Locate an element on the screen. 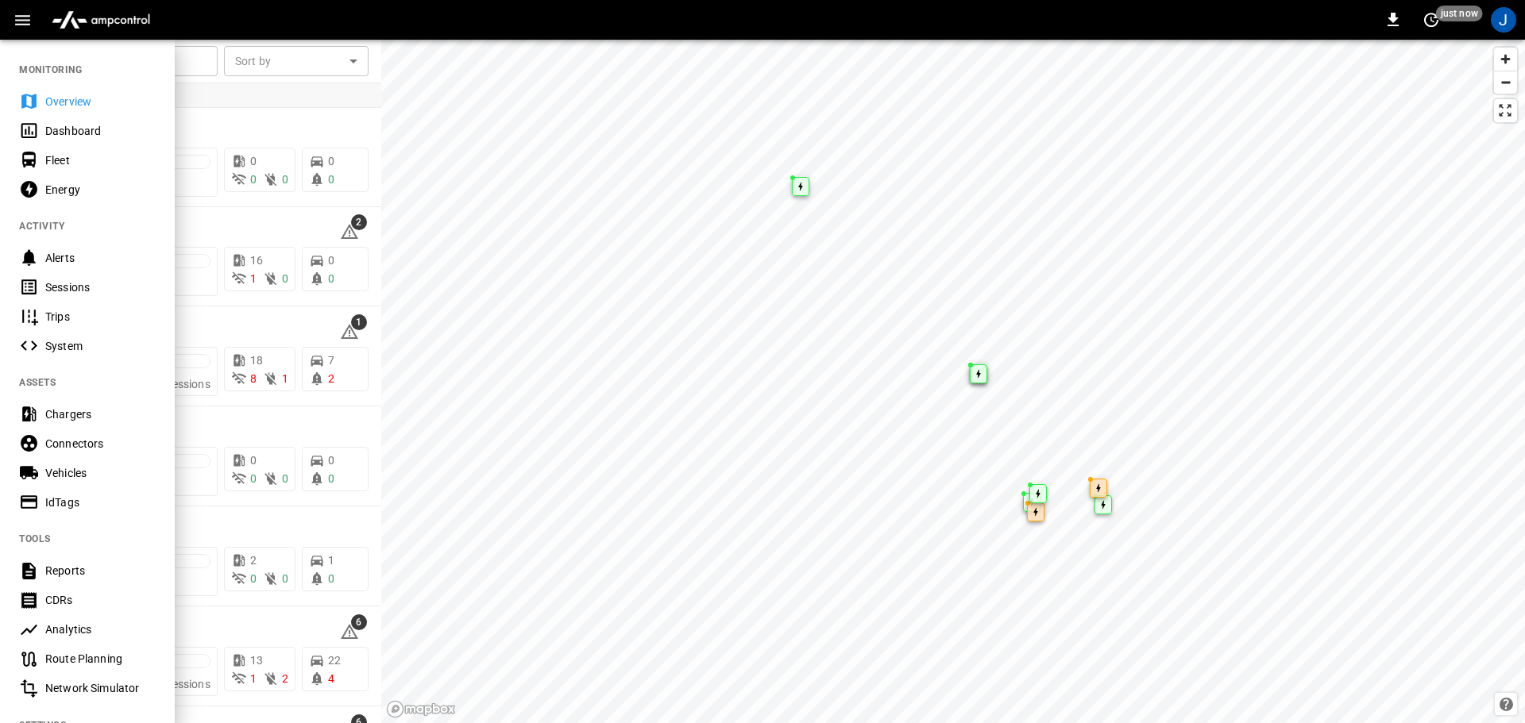  div: Analytics is located at coordinates (100, 630).